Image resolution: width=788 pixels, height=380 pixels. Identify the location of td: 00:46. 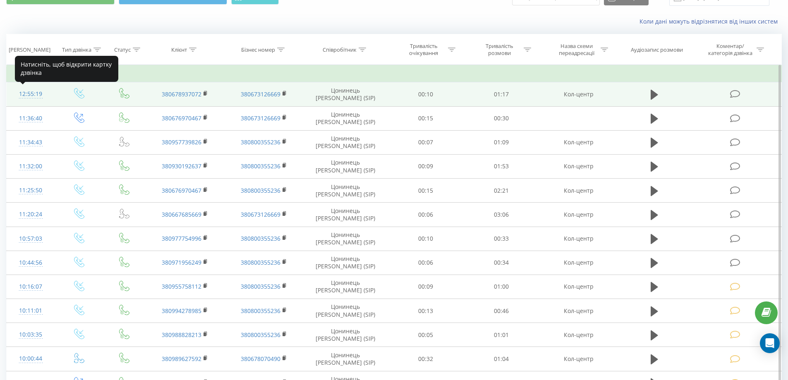
(501, 311).